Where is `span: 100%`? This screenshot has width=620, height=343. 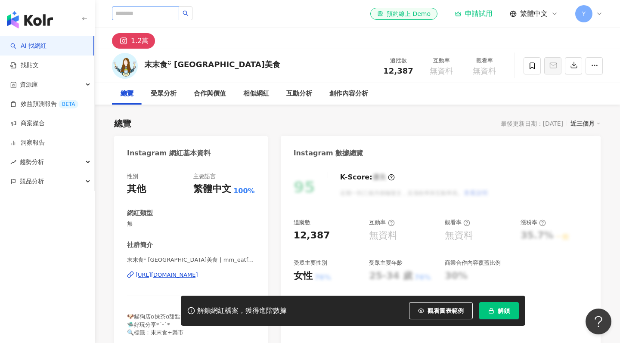 span: 100% is located at coordinates (244, 191).